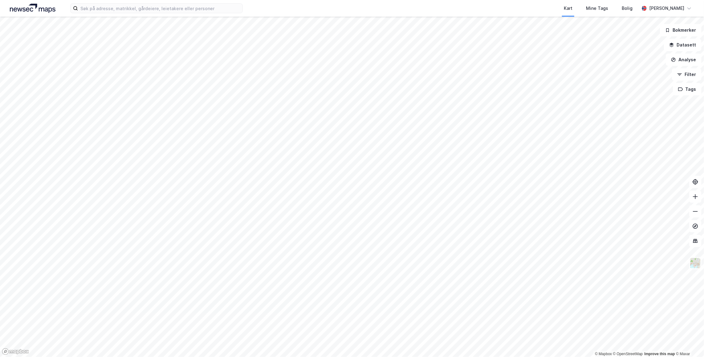 This screenshot has width=704, height=357. Describe the element at coordinates (15, 352) in the screenshot. I see `a: Mapbox homepage` at that location.